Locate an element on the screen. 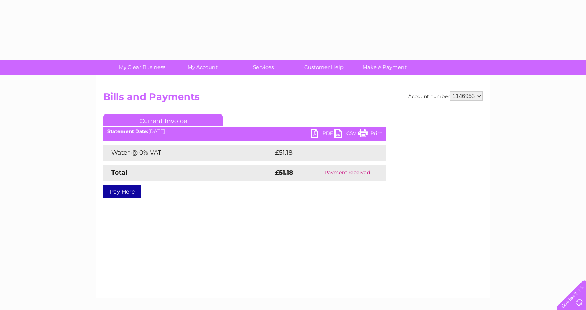 The width and height of the screenshot is (586, 310). strong: £51.18 is located at coordinates (284, 172).